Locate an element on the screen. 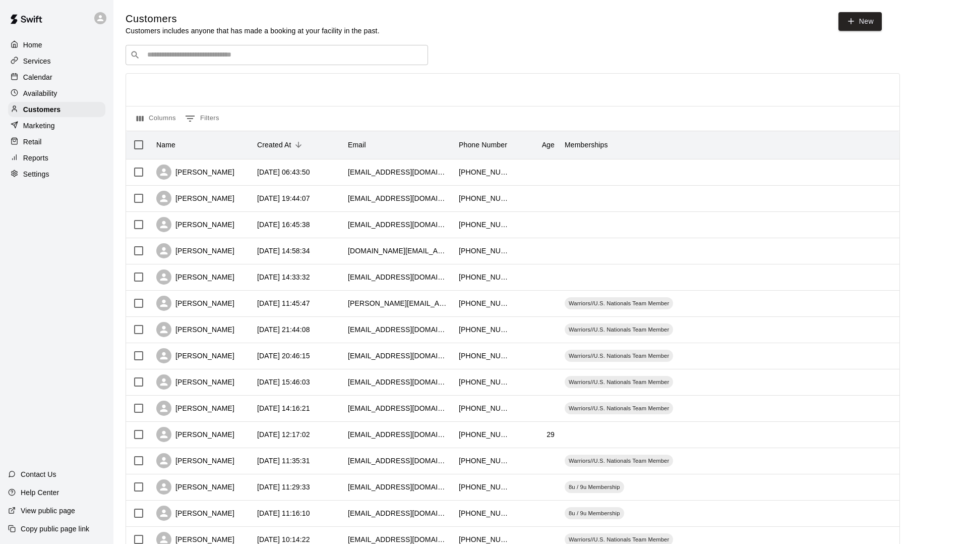  div: dludwig3737@gmail.com is located at coordinates (398, 461).